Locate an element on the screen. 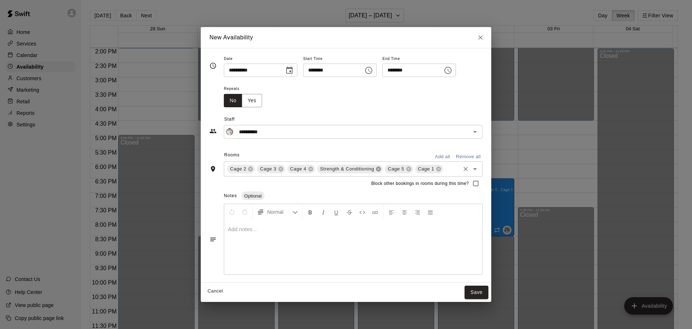 Image resolution: width=692 pixels, height=329 pixels. button: Format Underline is located at coordinates (336, 212).